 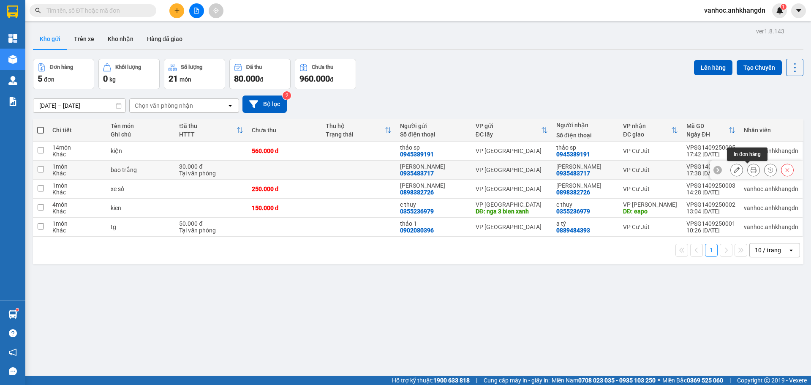 I want to click on div: Chi tiết, so click(x=77, y=130).